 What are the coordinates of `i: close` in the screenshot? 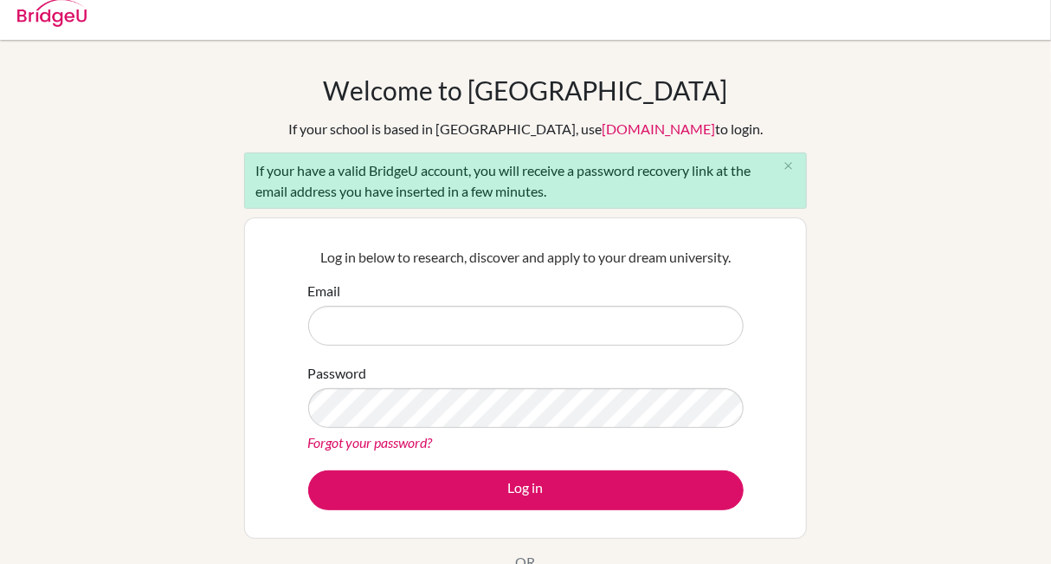 It's located at (789, 165).